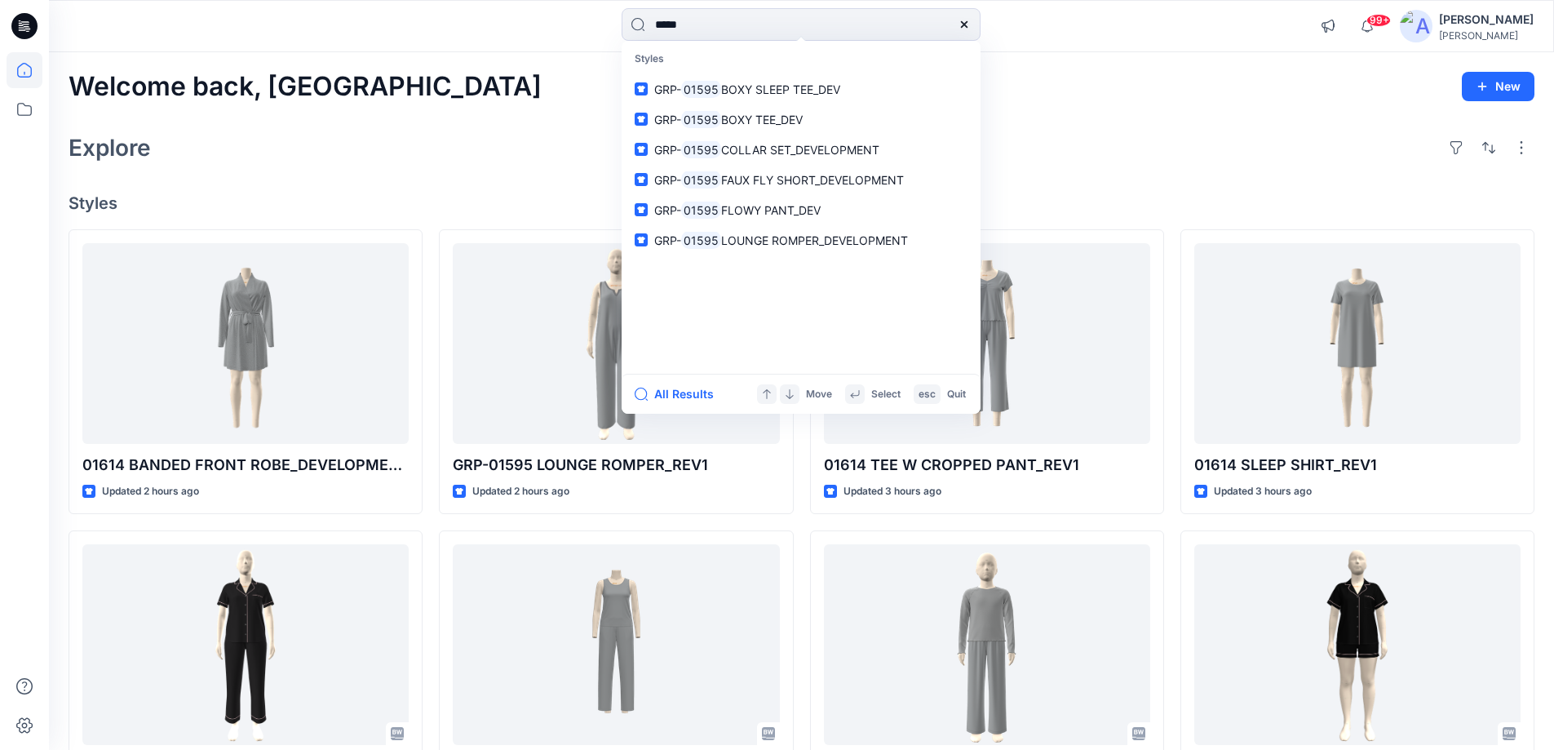 The height and width of the screenshot is (750, 1554). I want to click on span: BOXY SLEEP TEE_DEV, so click(781, 89).